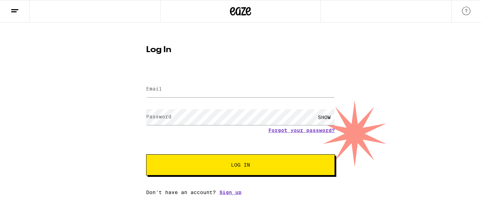 The height and width of the screenshot is (211, 481). I want to click on div: SHOW, so click(324, 117).